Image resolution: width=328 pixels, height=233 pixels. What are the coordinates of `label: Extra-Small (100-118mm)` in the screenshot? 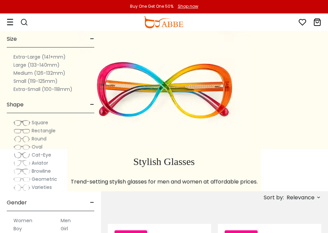 It's located at (43, 89).